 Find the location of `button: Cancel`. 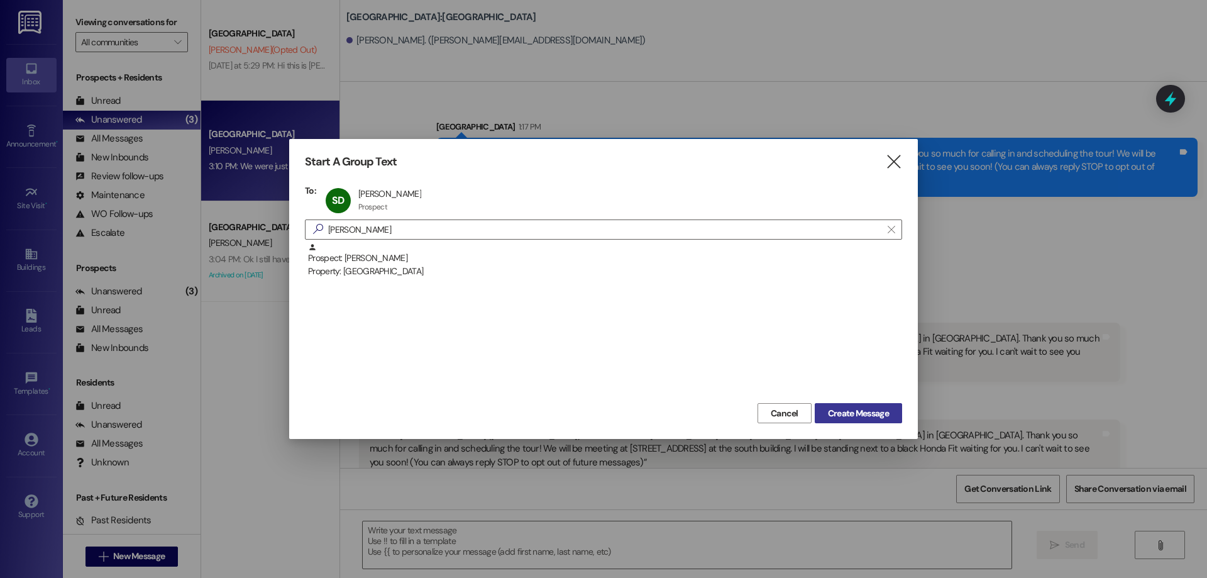

button: Cancel is located at coordinates (785, 413).